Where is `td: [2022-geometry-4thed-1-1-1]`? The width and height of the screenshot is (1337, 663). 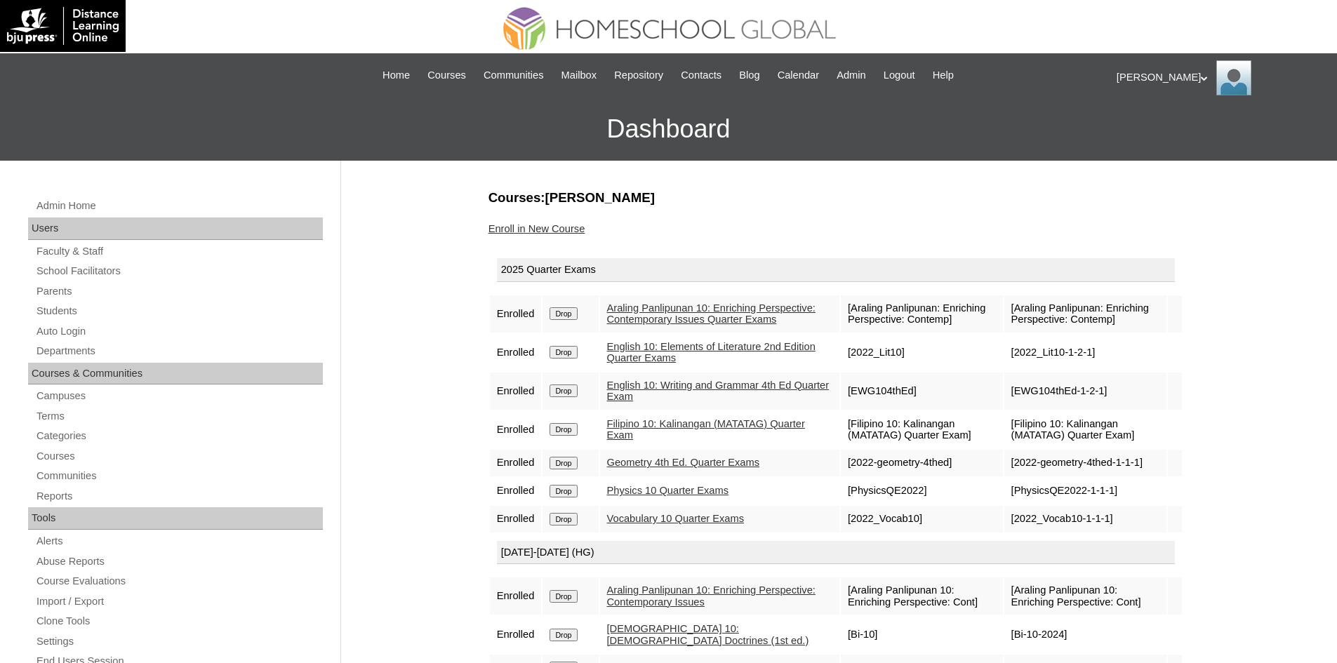
td: [2022-geometry-4thed-1-1-1] is located at coordinates (1085, 463).